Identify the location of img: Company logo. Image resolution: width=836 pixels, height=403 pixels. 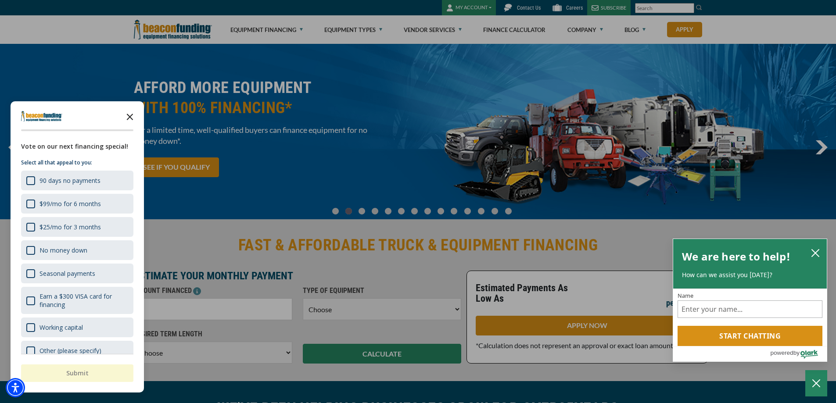
(42, 116).